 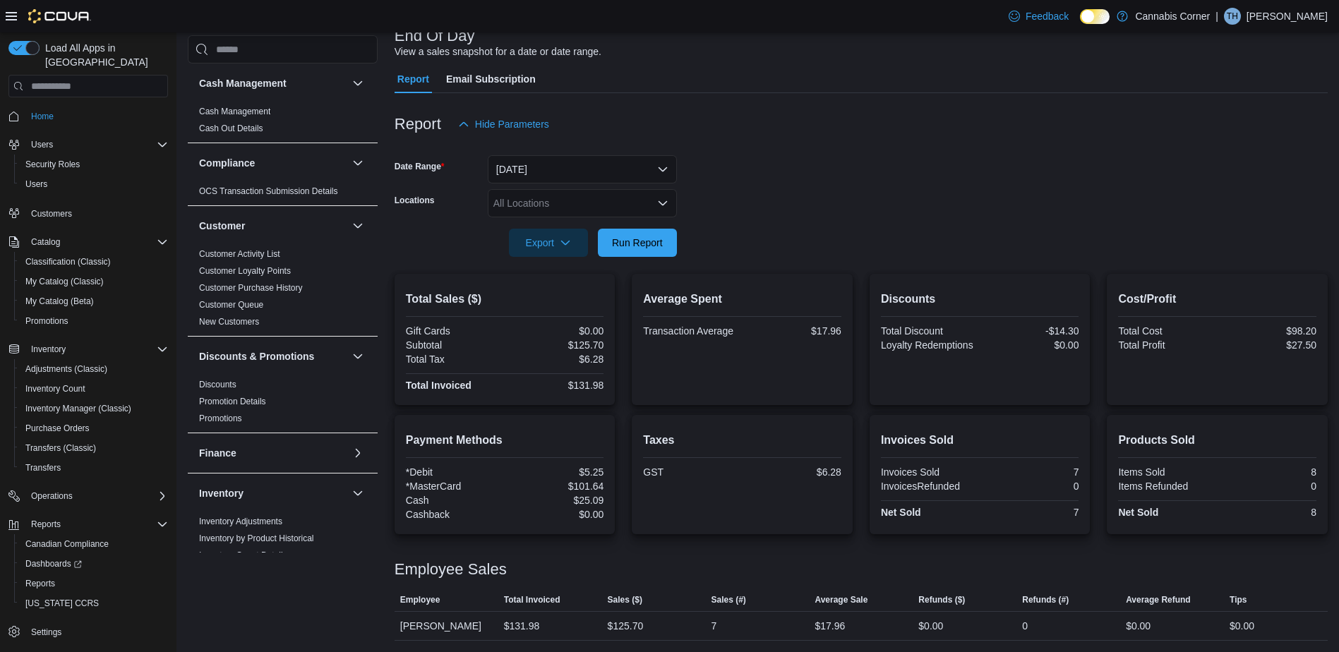 What do you see at coordinates (94, 544) in the screenshot?
I see `button: Canadian Compliance` at bounding box center [94, 544].